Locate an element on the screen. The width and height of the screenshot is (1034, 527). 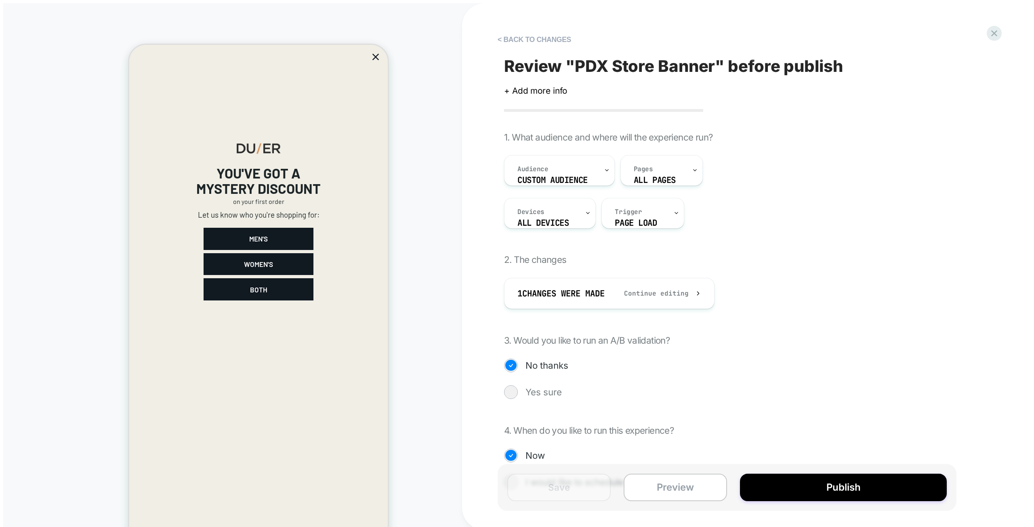
span: 4. When do you like to run this experience? is located at coordinates (589, 430).